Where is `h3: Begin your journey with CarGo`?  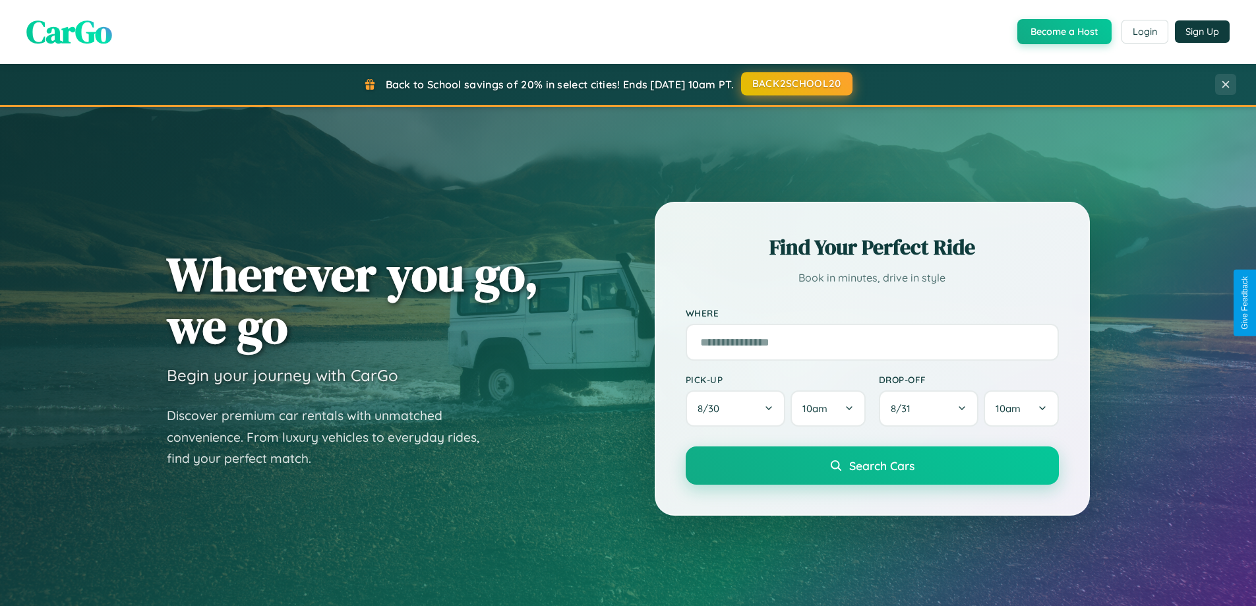
h3: Begin your journey with CarGo is located at coordinates (282, 375).